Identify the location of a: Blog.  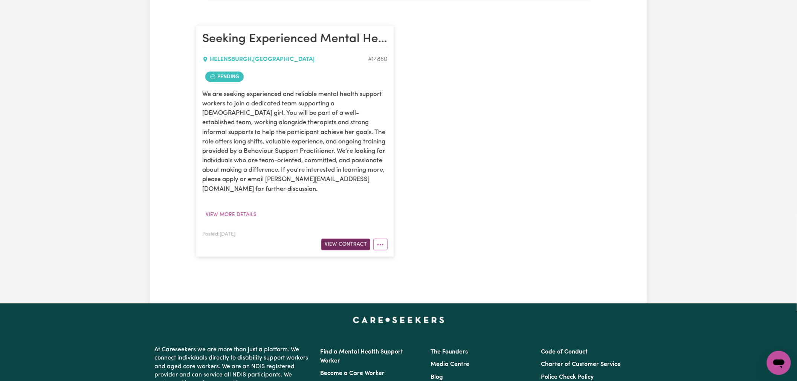
(436, 377).